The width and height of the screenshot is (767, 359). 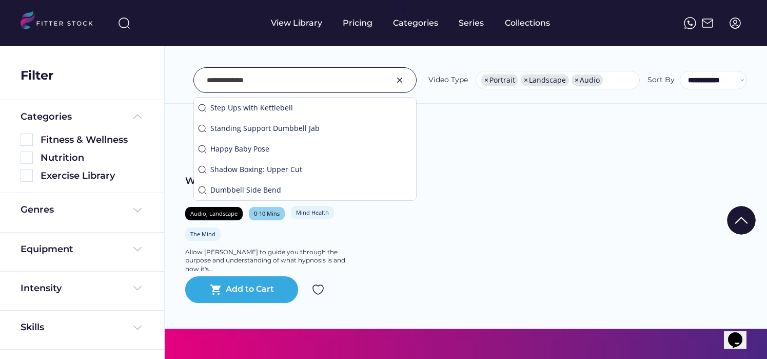 What do you see at coordinates (61, 22) in the screenshot?
I see `img: LOGO.svg` at bounding box center [61, 22].